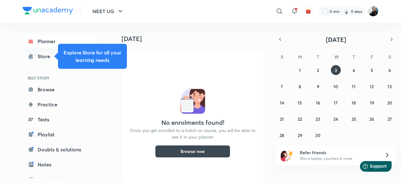 The image size is (401, 183). I want to click on abbr: September 18, 2025, so click(353, 103).